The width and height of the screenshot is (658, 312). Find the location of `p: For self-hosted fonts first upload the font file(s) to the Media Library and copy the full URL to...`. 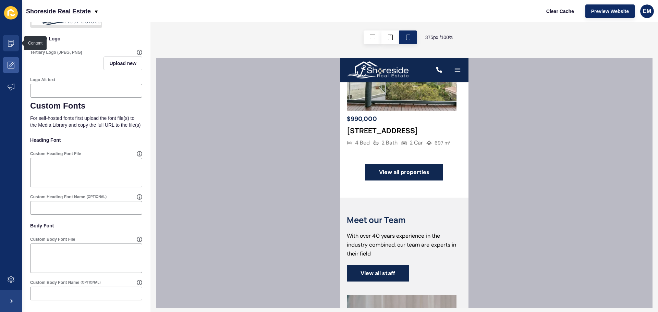

p: For self-hosted fonts first upload the font file(s) to the Media Library and copy the full URL to... is located at coordinates (86, 122).